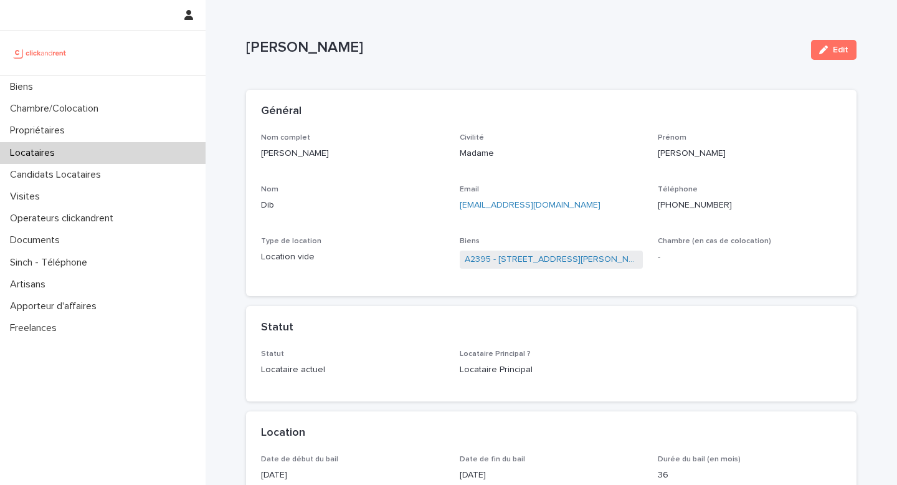  What do you see at coordinates (51, 262) in the screenshot?
I see `p: Sinch - Téléphone` at bounding box center [51, 262].